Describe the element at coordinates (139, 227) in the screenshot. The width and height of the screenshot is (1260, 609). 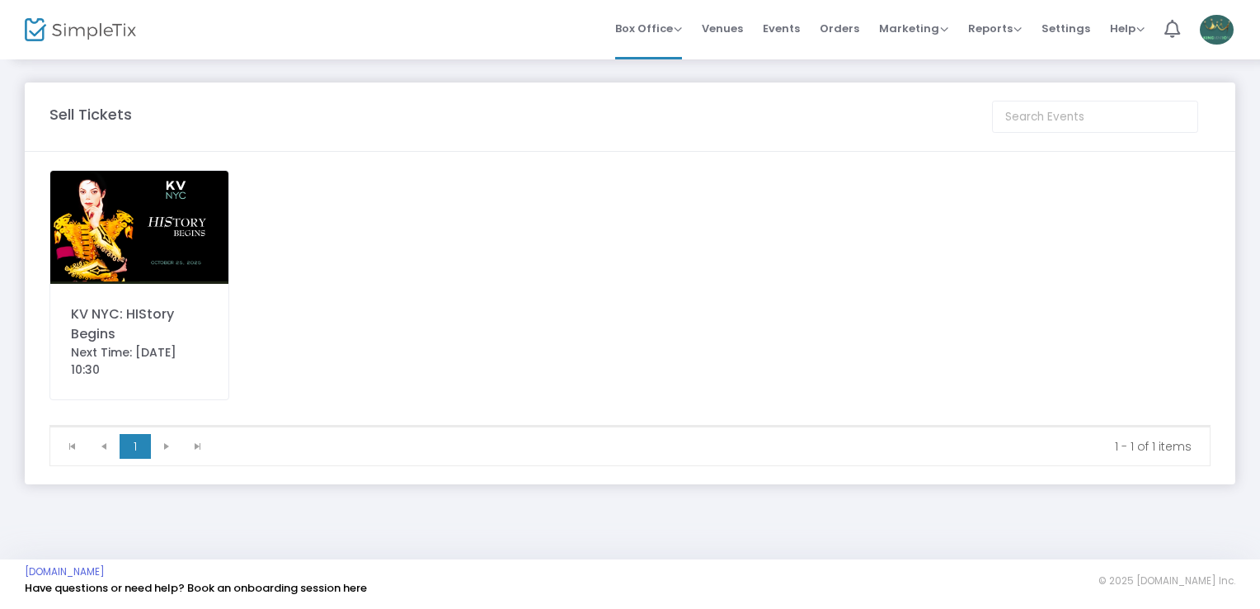
I see `img: TicketSiteGraphiccopy.png` at that location.